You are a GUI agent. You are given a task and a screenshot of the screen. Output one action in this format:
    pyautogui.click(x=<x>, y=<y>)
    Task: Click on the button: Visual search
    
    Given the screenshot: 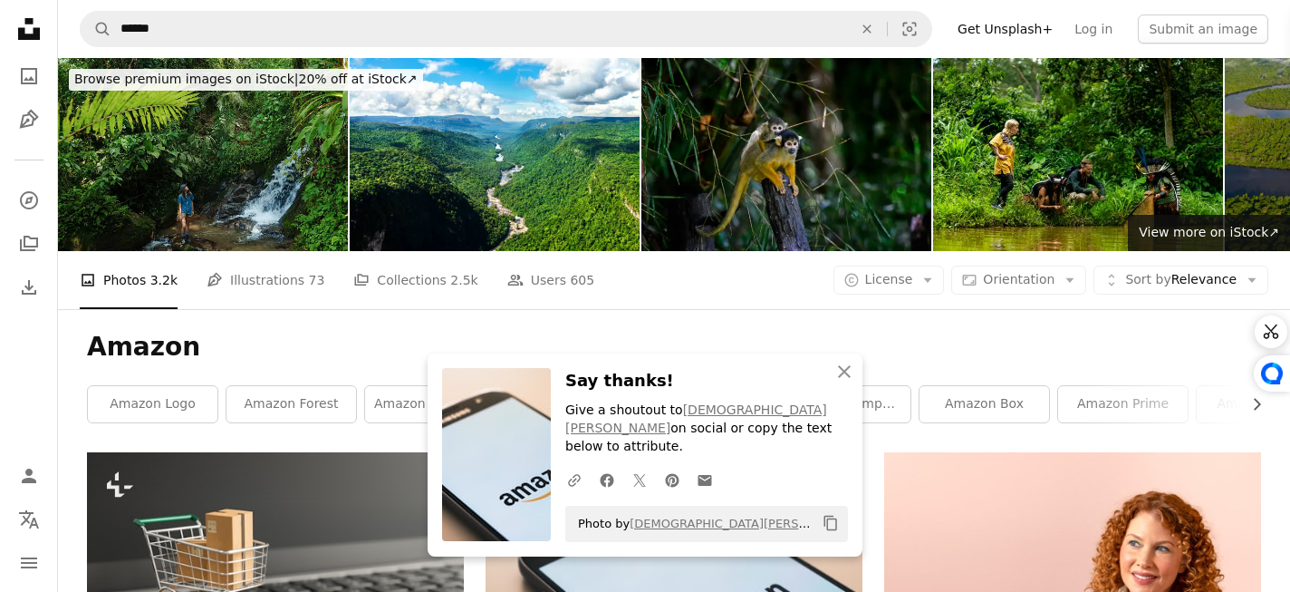 What is the action you would take?
    pyautogui.click(x=910, y=29)
    